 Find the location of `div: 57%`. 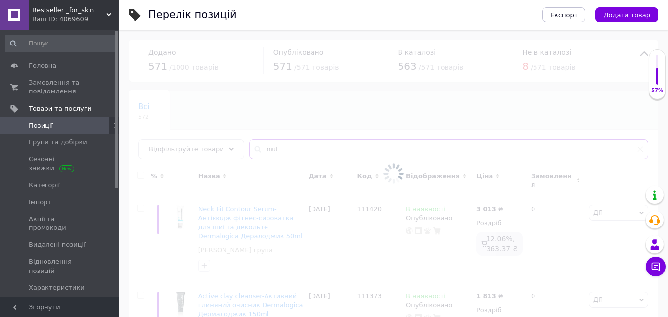

div: 57% is located at coordinates (657, 90).